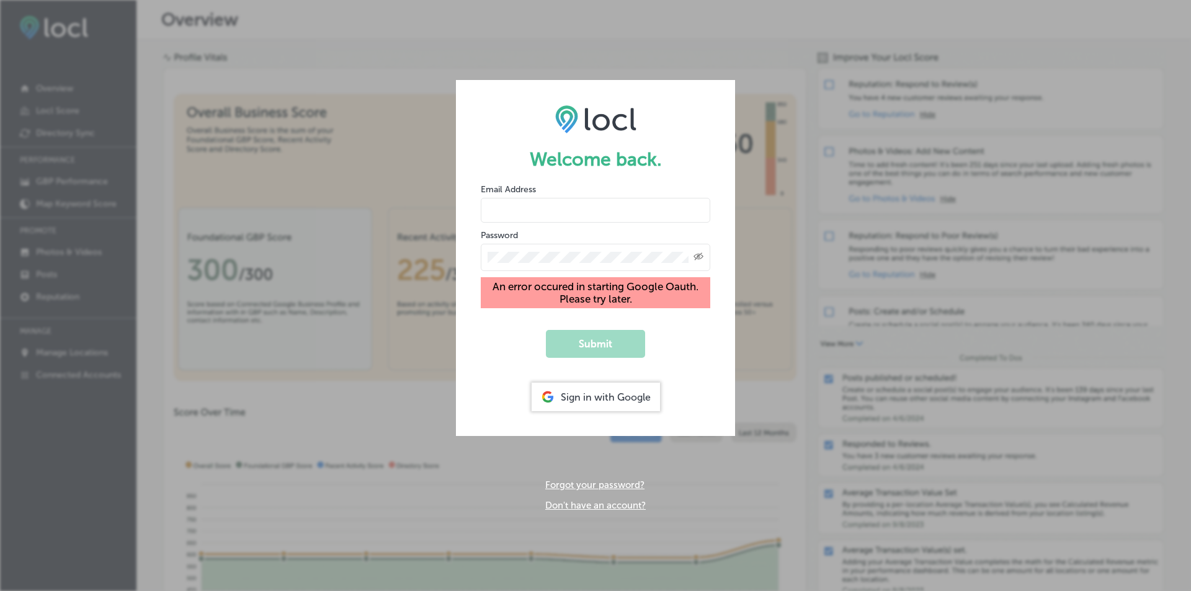  What do you see at coordinates (699, 258) in the screenshot?
I see `span: Toggle password visibility` at bounding box center [699, 258].